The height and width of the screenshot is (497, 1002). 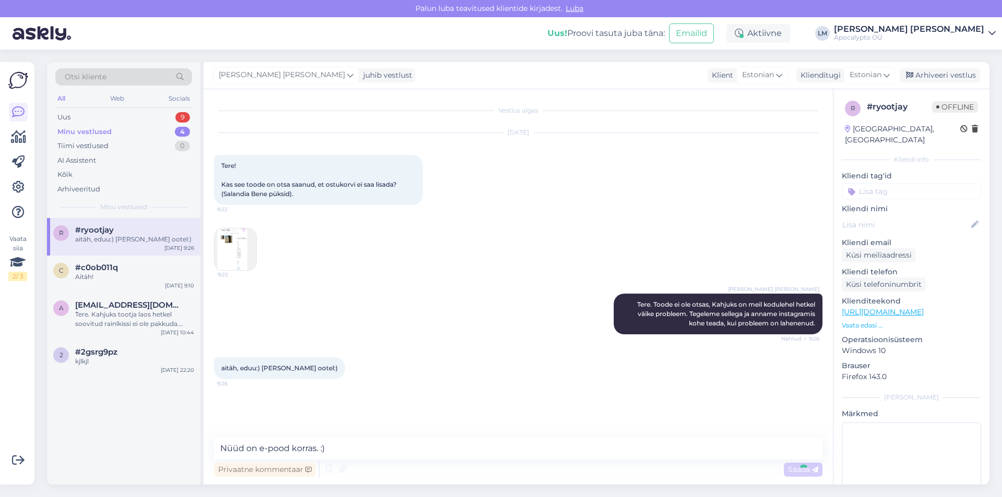 What do you see at coordinates (61, 270) in the screenshot?
I see `span: c` at bounding box center [61, 270].